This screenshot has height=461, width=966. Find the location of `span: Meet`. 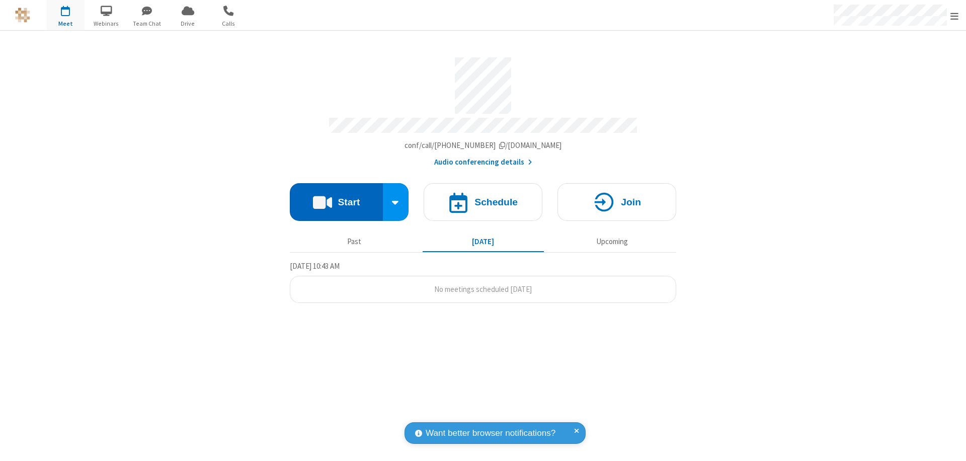

span: Meet is located at coordinates (65, 24).